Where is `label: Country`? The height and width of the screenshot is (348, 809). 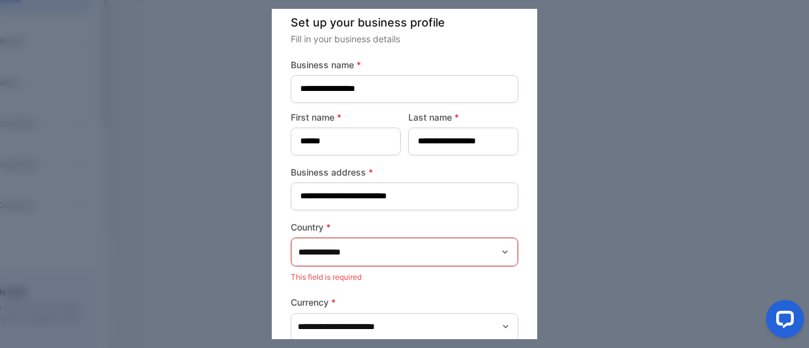 label: Country is located at coordinates (405, 227).